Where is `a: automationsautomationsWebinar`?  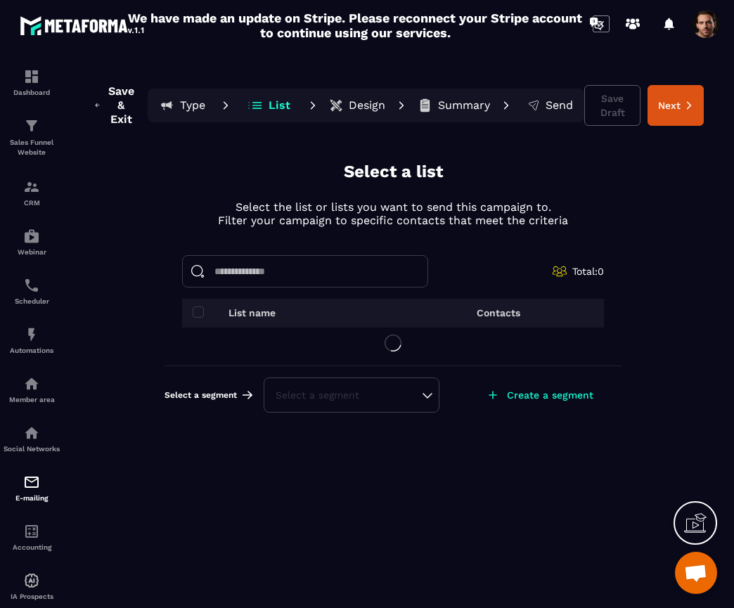
a: automationsautomationsWebinar is located at coordinates (32, 242).